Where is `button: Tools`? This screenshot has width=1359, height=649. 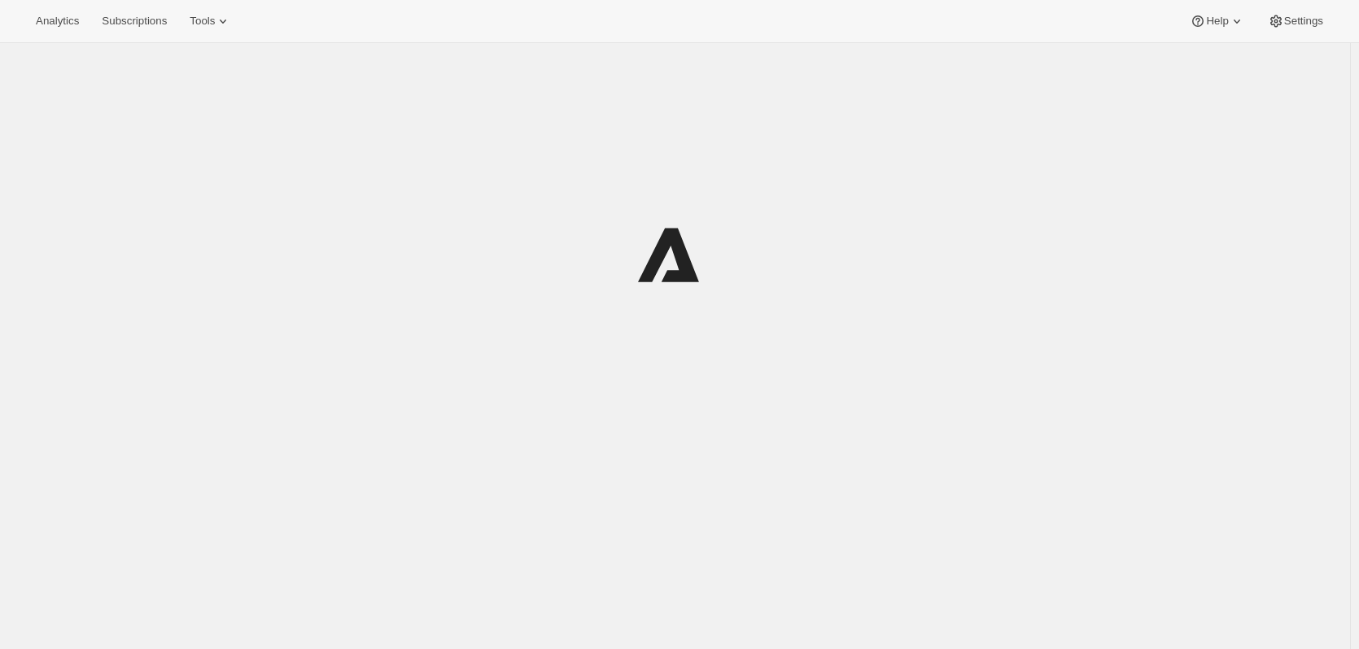 button: Tools is located at coordinates (210, 21).